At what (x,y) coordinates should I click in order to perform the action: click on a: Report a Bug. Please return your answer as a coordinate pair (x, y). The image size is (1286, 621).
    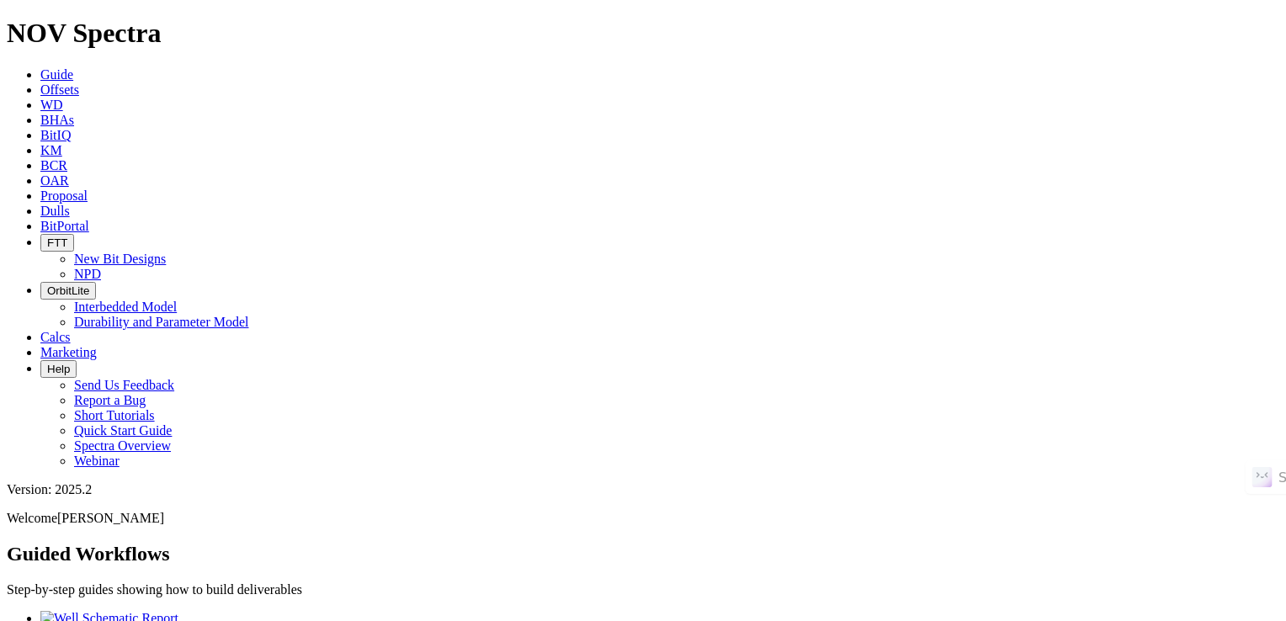
    Looking at the image, I should click on (109, 400).